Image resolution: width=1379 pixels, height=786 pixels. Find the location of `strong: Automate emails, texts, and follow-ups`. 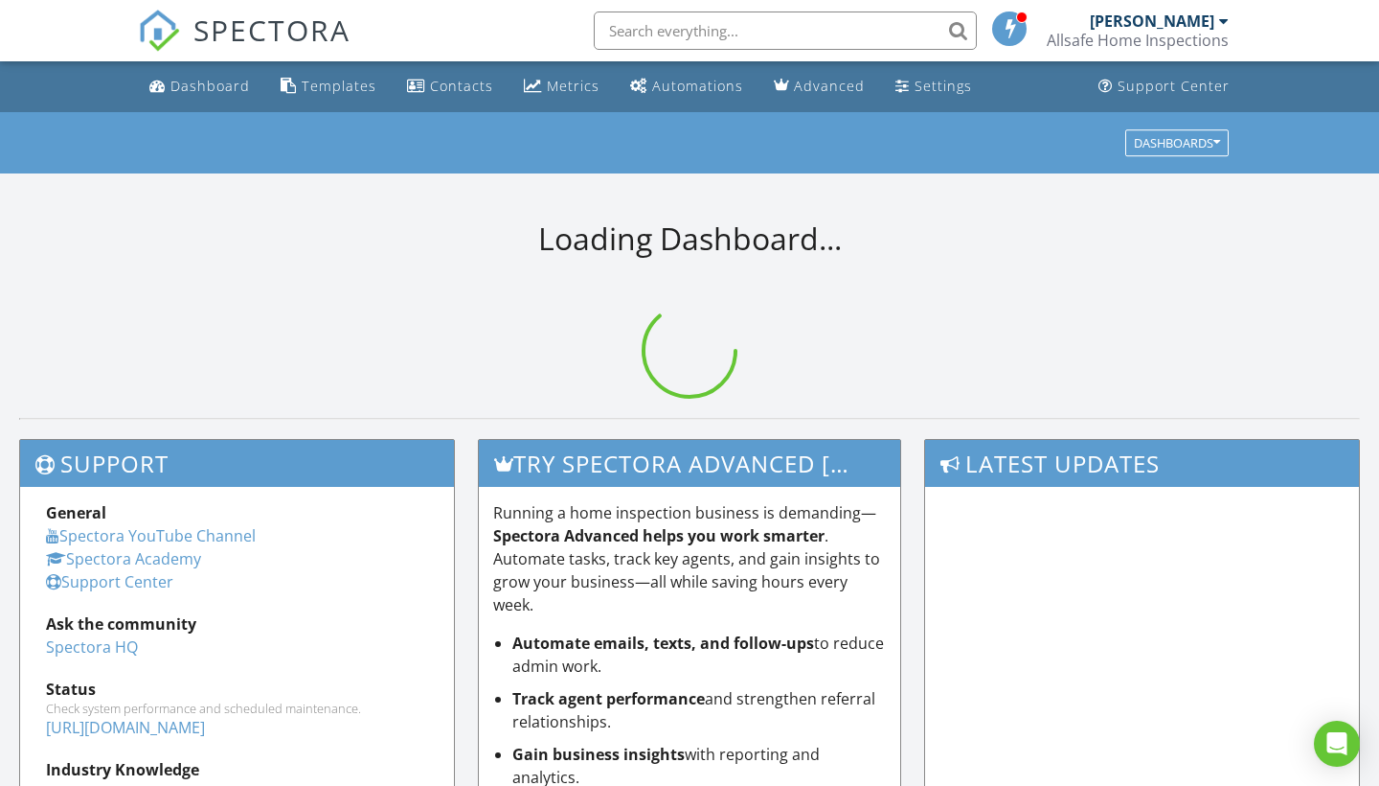

strong: Automate emails, texts, and follow-ups is located at coordinates (663, 643).